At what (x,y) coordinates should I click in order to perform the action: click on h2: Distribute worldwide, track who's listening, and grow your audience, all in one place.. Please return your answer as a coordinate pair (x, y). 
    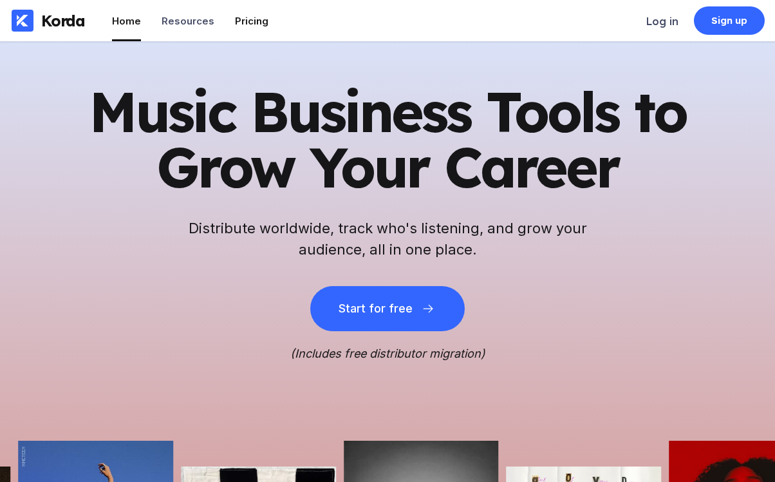
    Looking at the image, I should click on (388, 239).